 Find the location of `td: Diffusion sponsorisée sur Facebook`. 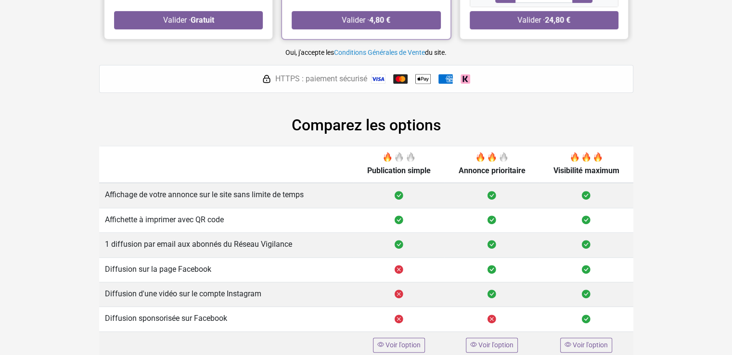

td: Diffusion sponsorisée sur Facebook is located at coordinates (226, 319).